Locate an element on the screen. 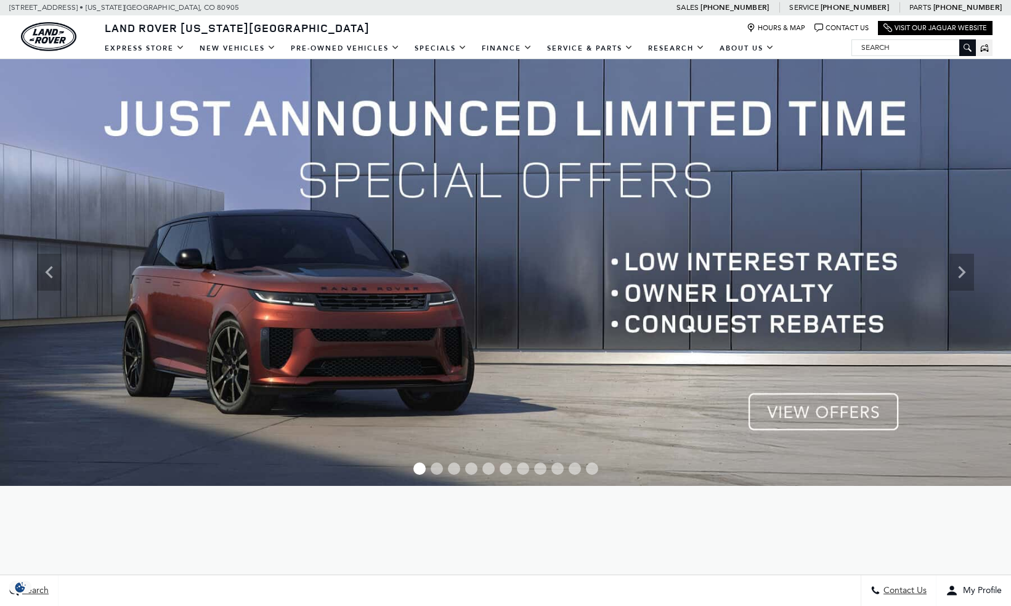 This screenshot has height=606, width=1011. span: Go to slide 6 is located at coordinates (506, 469).